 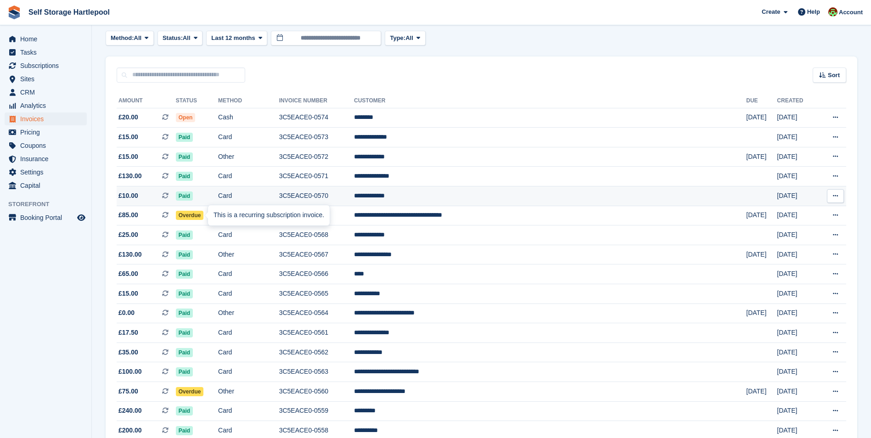 What do you see at coordinates (130, 371) in the screenshot?
I see `span: £100.00` at bounding box center [130, 371].